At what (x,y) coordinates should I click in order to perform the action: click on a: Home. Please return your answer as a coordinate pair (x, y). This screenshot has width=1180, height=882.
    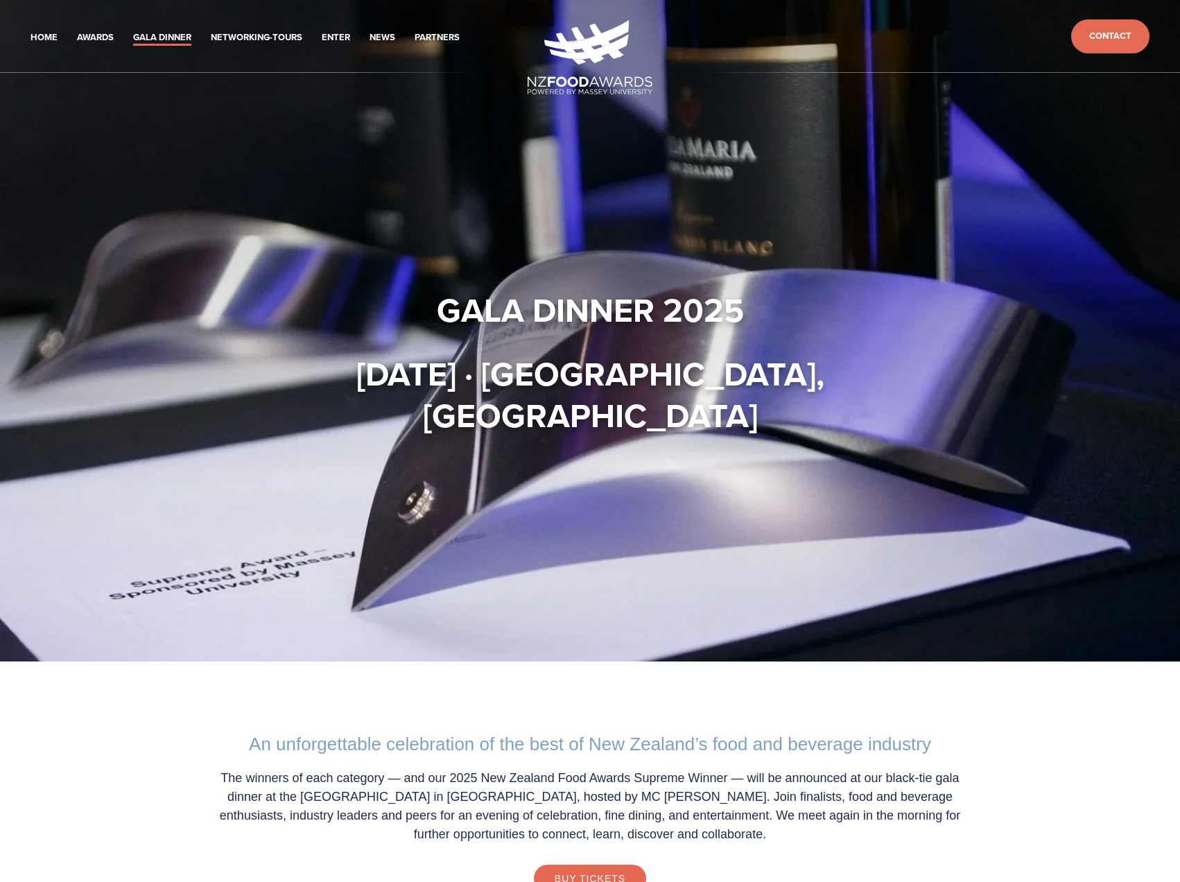
    Looking at the image, I should click on (44, 37).